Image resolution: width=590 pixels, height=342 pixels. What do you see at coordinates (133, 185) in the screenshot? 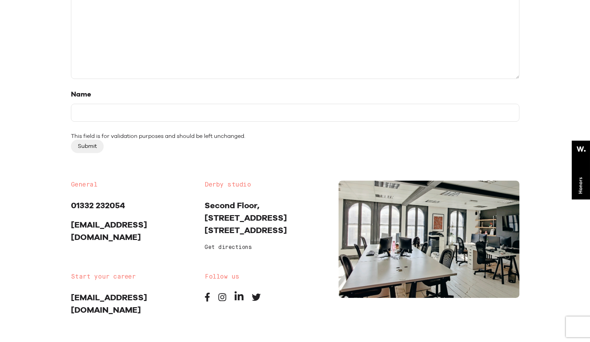
I see `h2: General` at bounding box center [133, 185].